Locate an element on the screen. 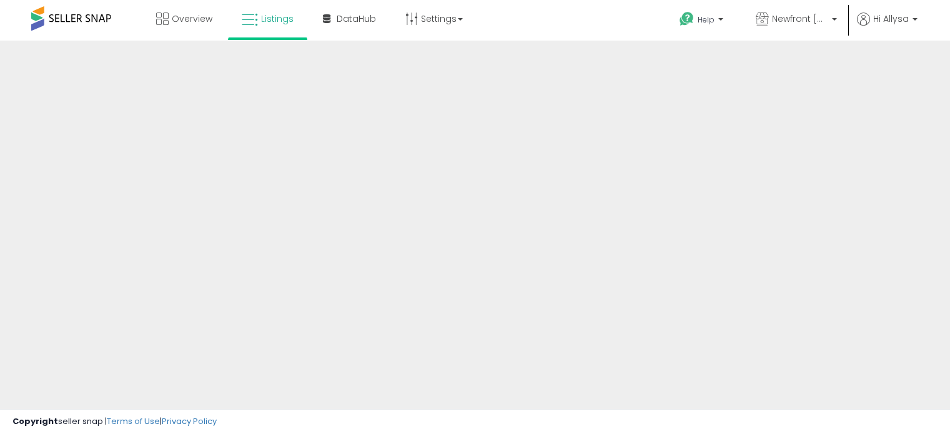  span: Help is located at coordinates (706, 19).